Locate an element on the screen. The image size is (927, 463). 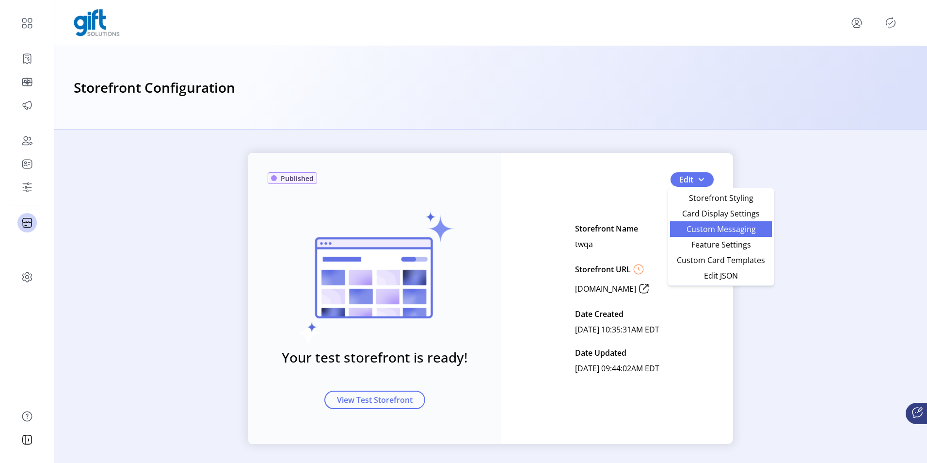
h3: Storefront Configuration is located at coordinates (154, 88).